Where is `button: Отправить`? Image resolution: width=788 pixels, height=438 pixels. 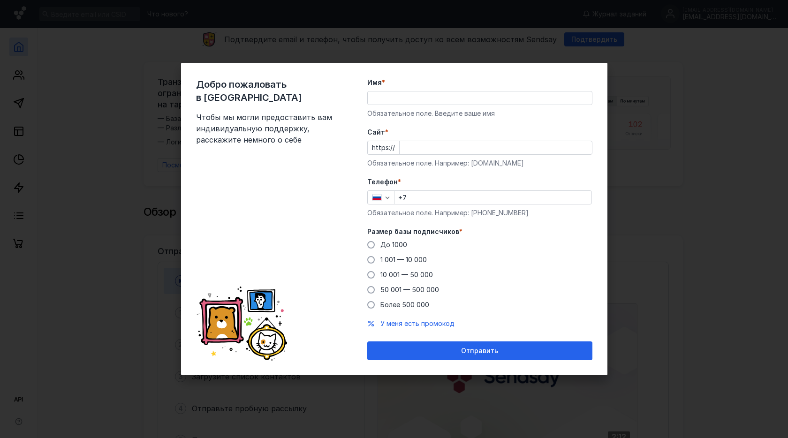
button: Отправить is located at coordinates (480, 351).